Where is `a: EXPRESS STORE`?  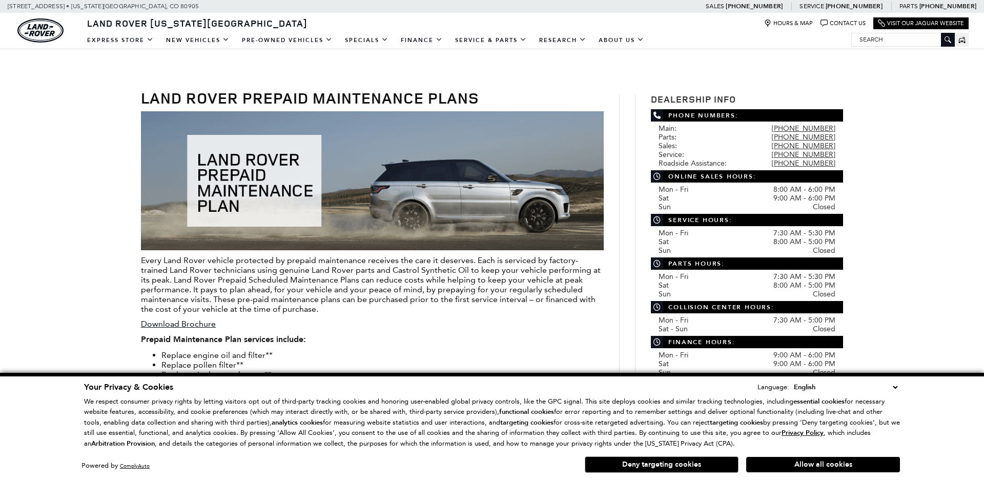
a: EXPRESS STORE is located at coordinates (120, 40).